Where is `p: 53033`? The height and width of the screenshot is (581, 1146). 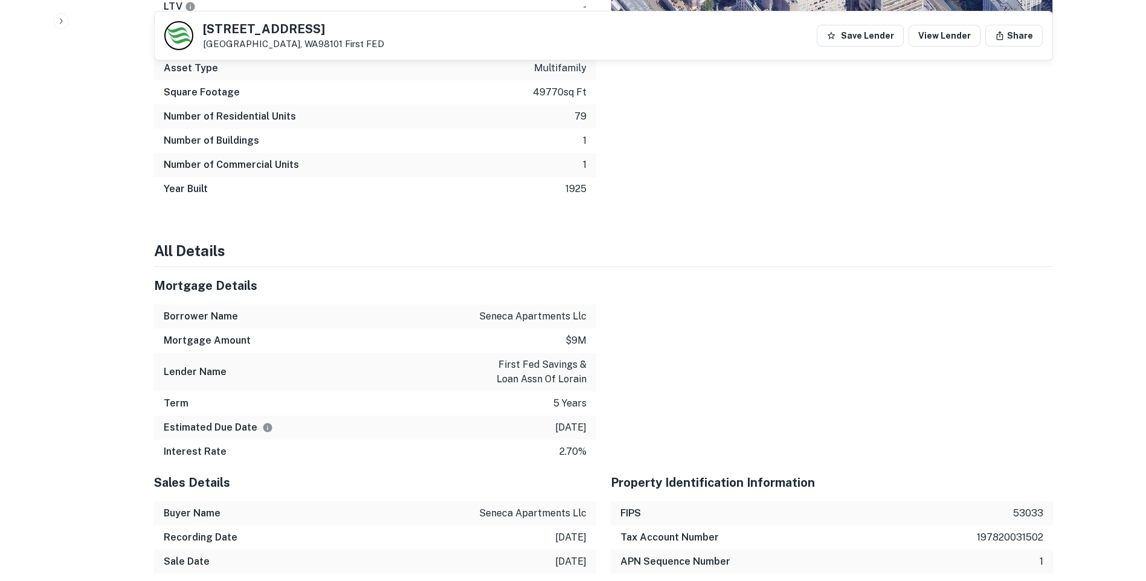 p: 53033 is located at coordinates (1028, 513).